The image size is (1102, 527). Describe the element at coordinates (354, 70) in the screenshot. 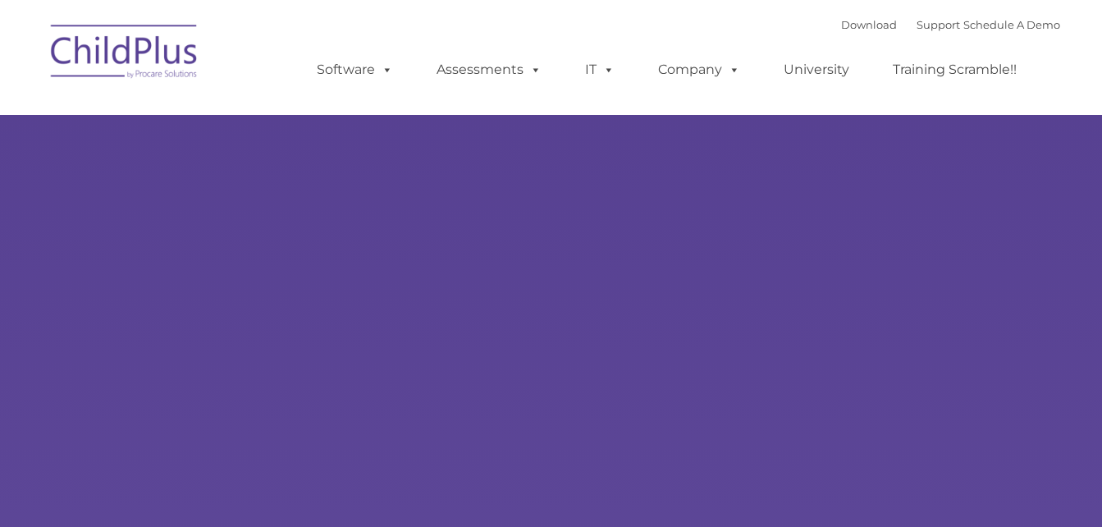

I see `a: Software` at that location.